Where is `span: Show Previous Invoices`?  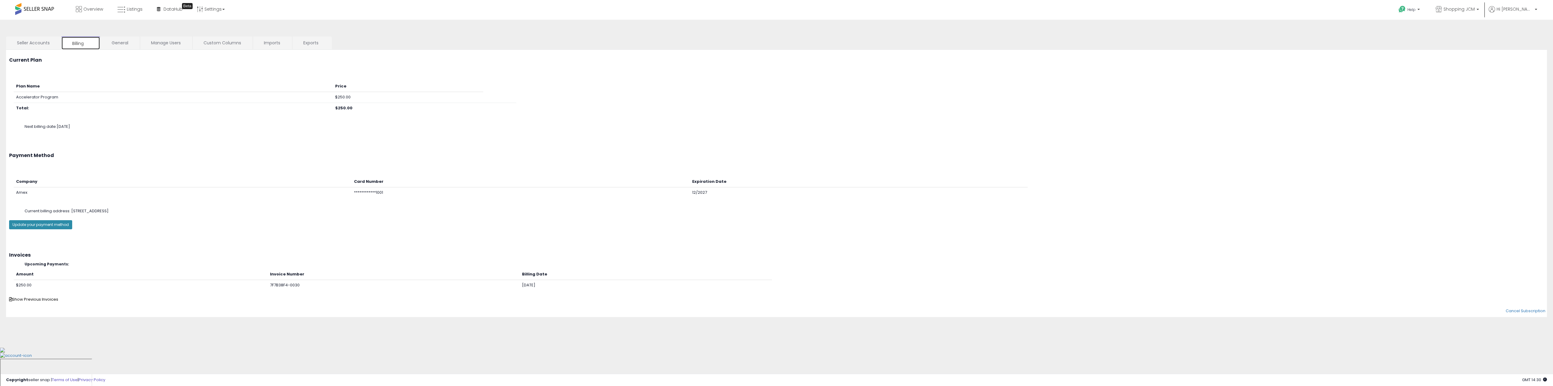
span: Show Previous Invoices is located at coordinates (34, 299).